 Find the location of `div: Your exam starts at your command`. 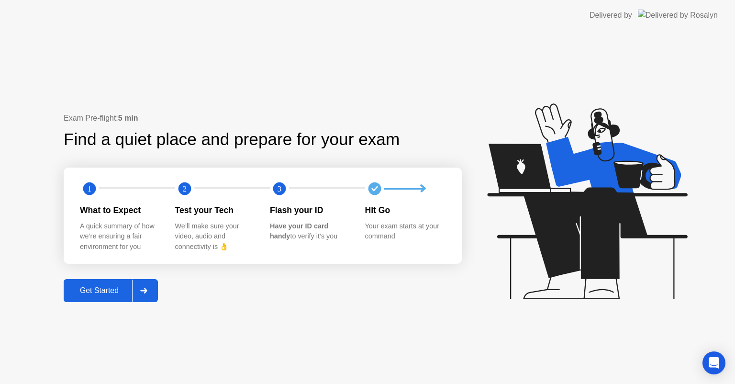

div: Your exam starts at your command is located at coordinates (405, 231).